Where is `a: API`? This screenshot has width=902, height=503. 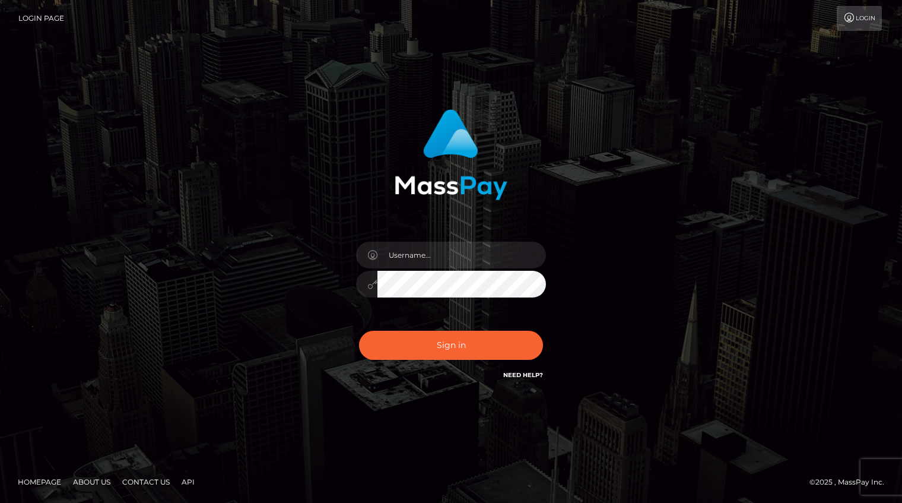
a: API is located at coordinates (188, 481).